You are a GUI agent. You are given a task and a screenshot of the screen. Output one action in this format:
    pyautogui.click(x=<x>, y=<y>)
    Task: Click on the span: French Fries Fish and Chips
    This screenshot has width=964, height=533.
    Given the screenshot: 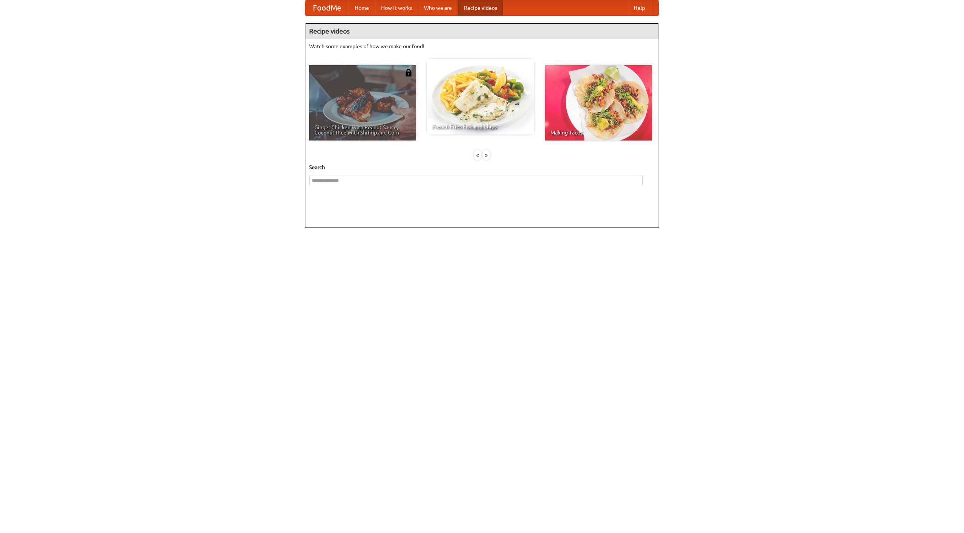 What is the action you would take?
    pyautogui.click(x=481, y=127)
    